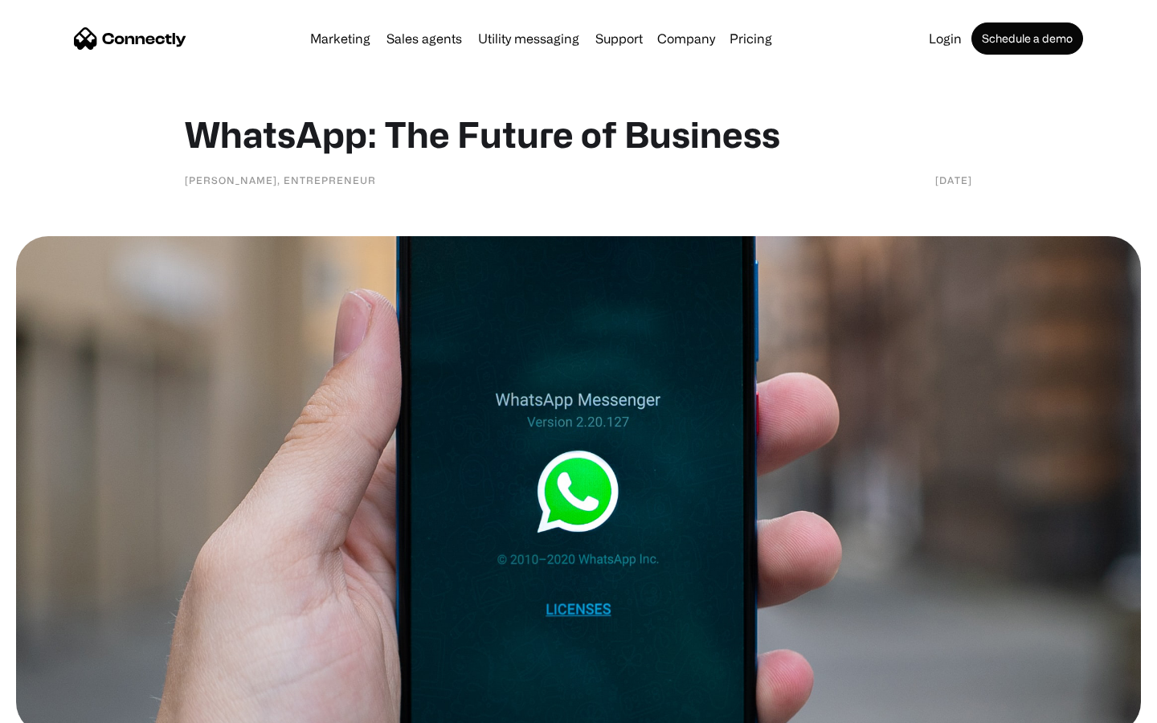  Describe the element at coordinates (945, 39) in the screenshot. I see `a: Login` at that location.